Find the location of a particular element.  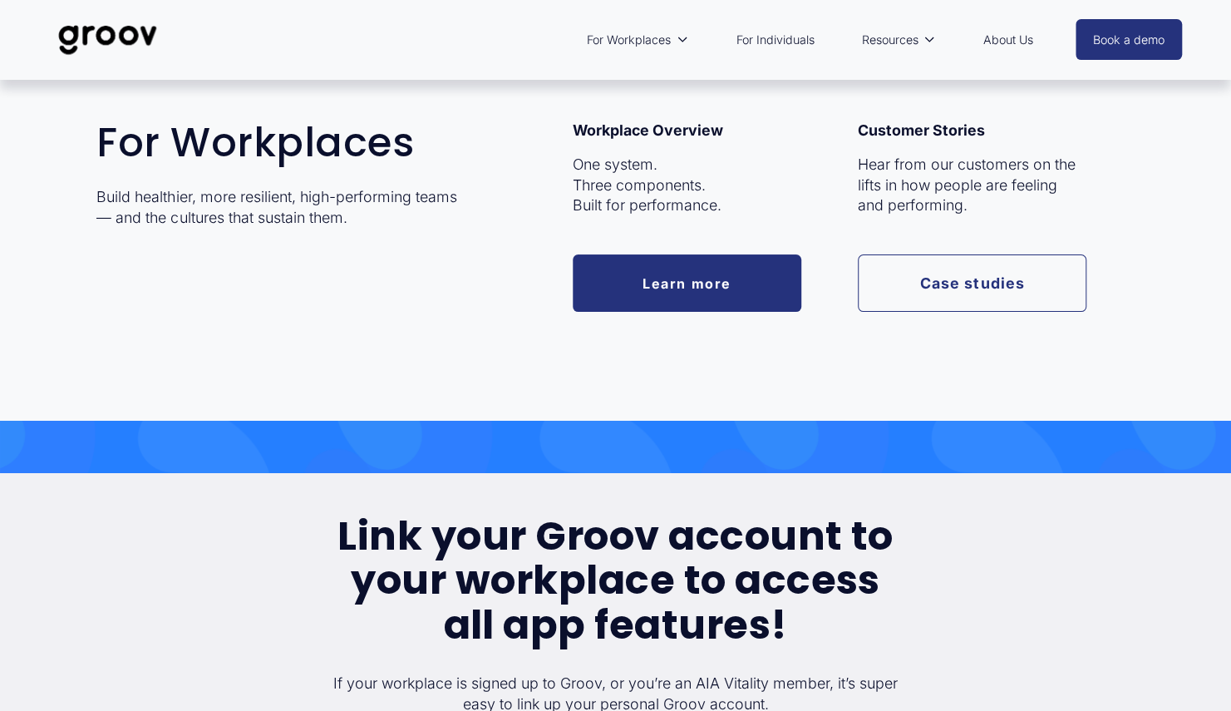

a: Case studies is located at coordinates (972, 284).